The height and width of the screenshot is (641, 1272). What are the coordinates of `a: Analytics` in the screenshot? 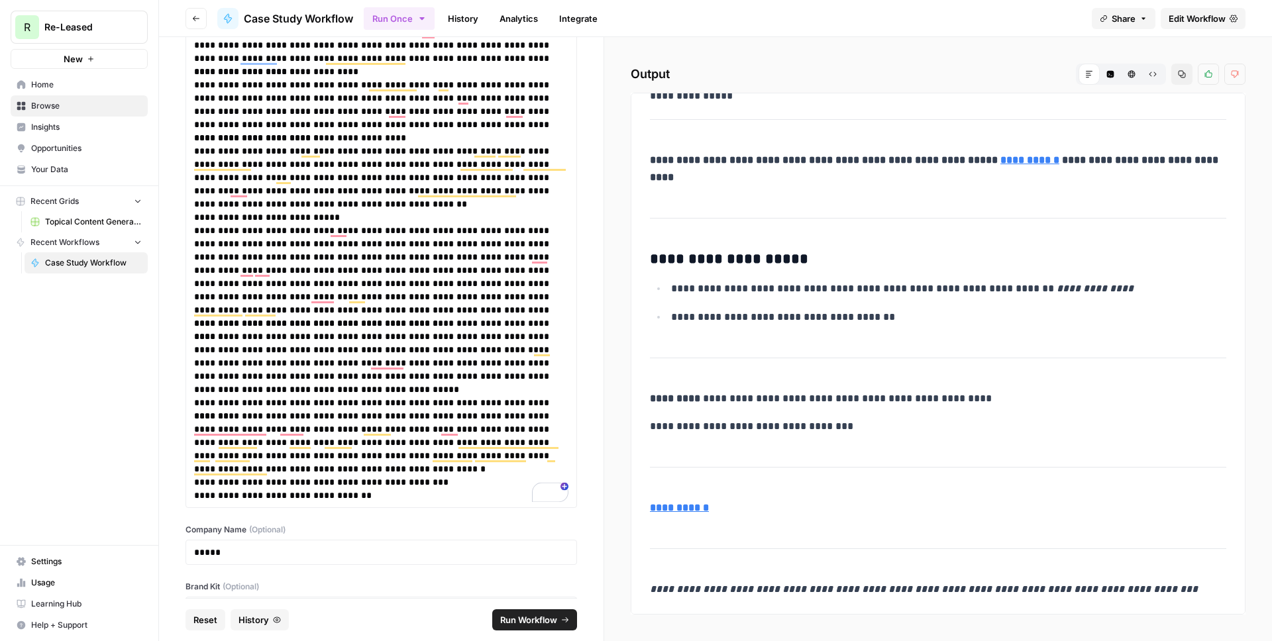 It's located at (519, 19).